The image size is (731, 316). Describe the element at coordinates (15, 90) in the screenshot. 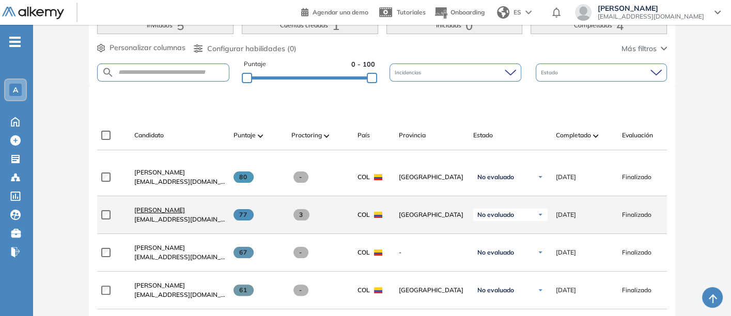

I see `span: A` at that location.